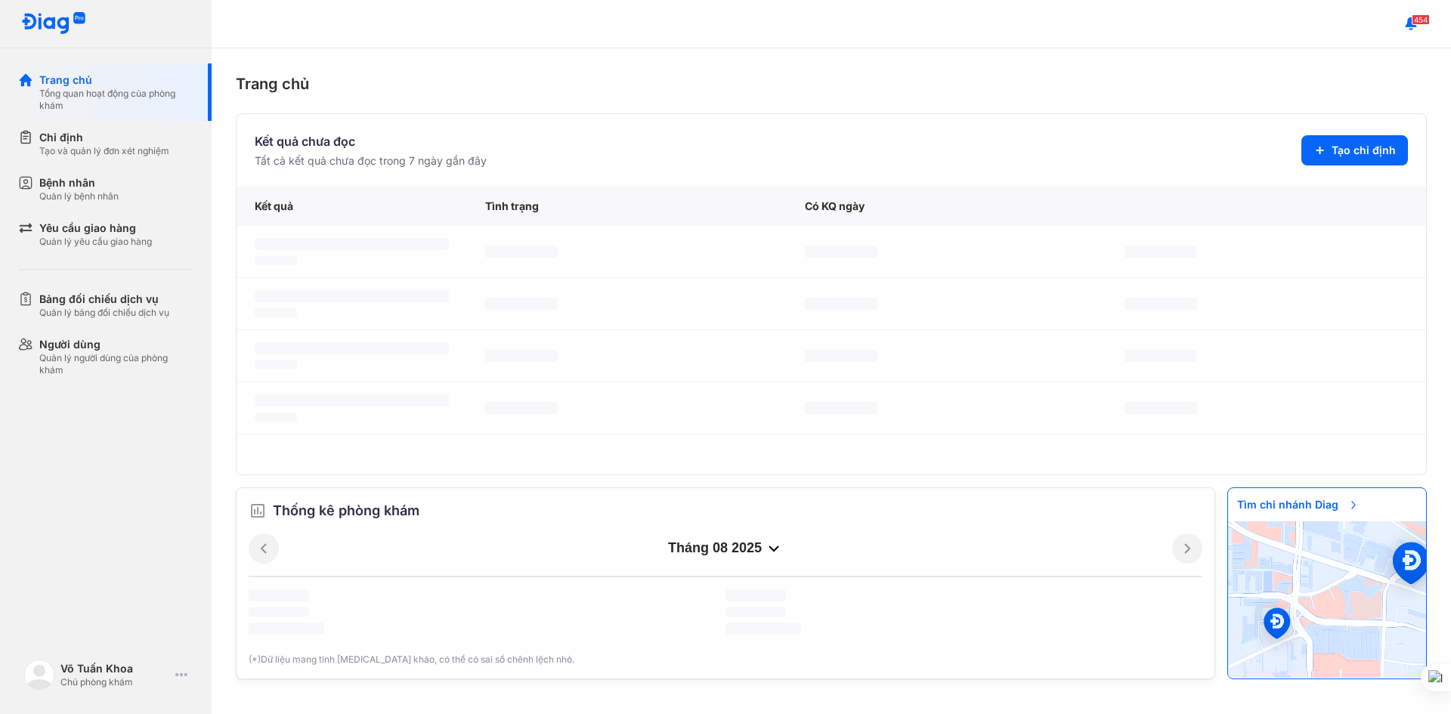 The width and height of the screenshot is (1451, 714). I want to click on div: tháng 08 2025, so click(726, 549).